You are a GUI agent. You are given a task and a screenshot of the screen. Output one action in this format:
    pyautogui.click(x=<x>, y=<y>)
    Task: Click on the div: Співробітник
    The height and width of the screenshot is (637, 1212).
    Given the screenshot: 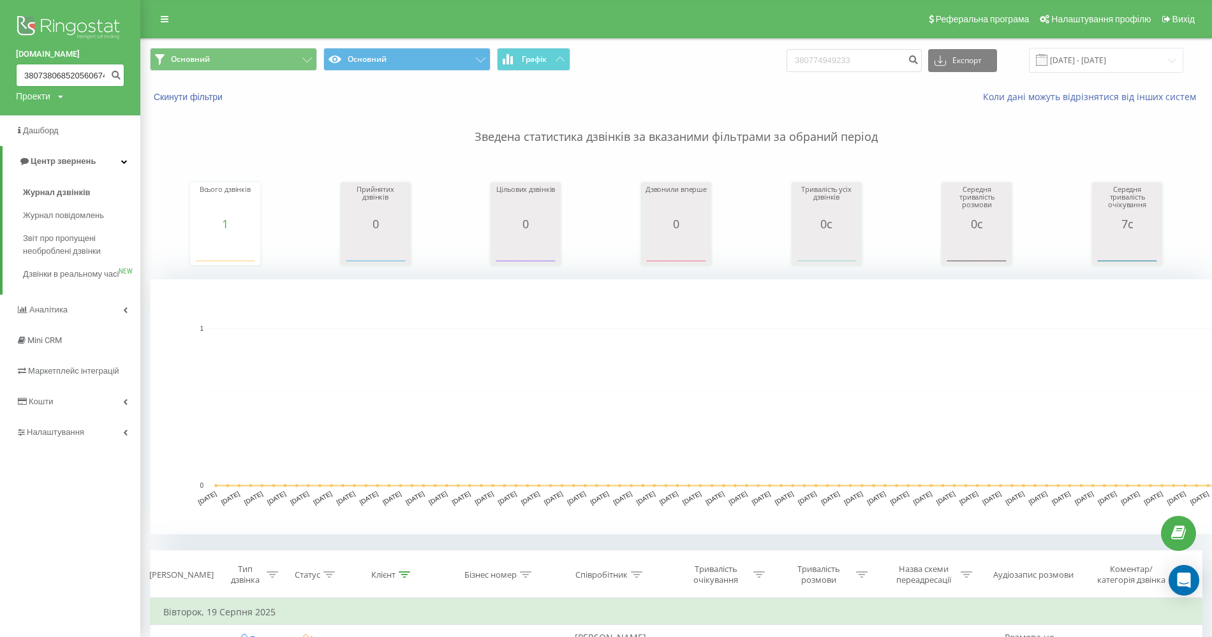 What is the action you would take?
    pyautogui.click(x=601, y=575)
    